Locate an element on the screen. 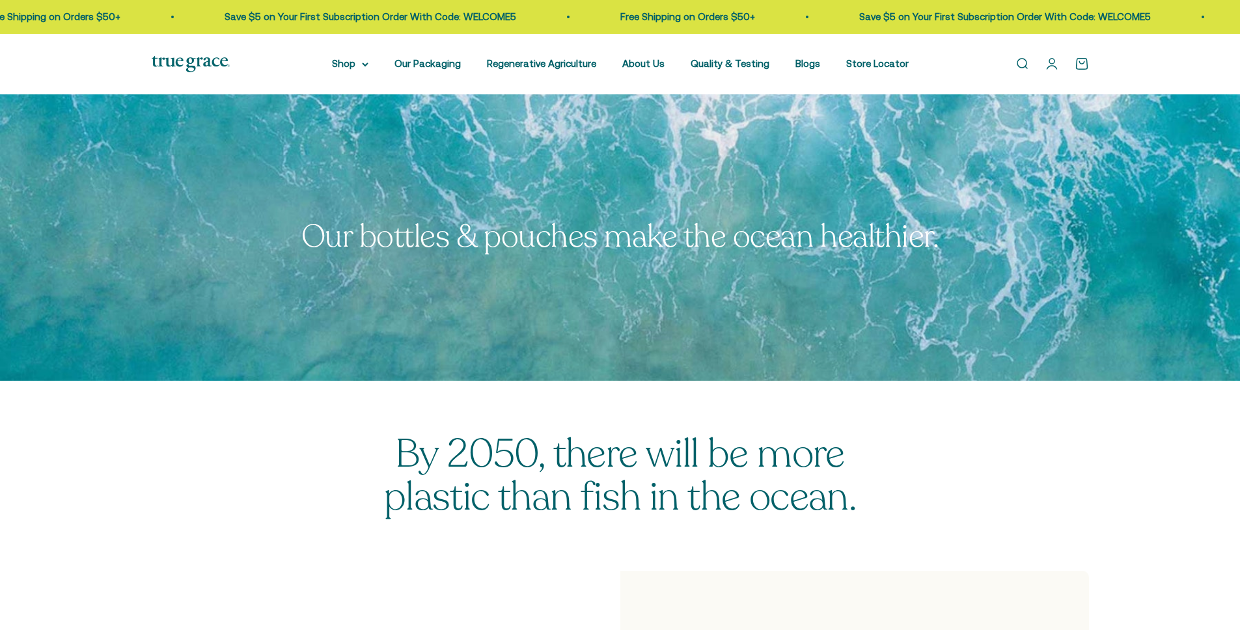  p: By 2050, there will be more plastic than fish in the ocean. is located at coordinates (620, 476).